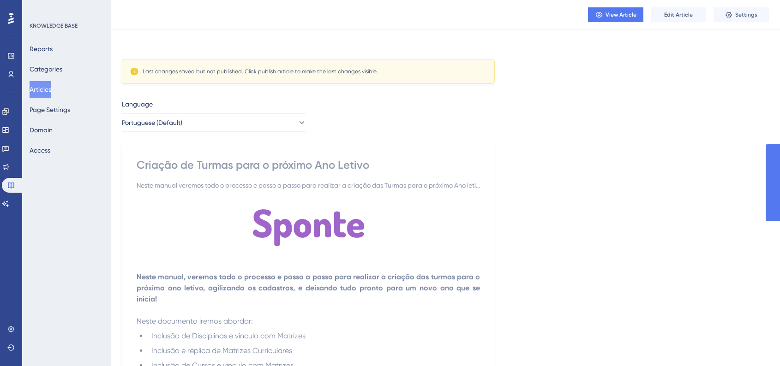  What do you see at coordinates (41, 49) in the screenshot?
I see `button: Reports` at bounding box center [41, 49].